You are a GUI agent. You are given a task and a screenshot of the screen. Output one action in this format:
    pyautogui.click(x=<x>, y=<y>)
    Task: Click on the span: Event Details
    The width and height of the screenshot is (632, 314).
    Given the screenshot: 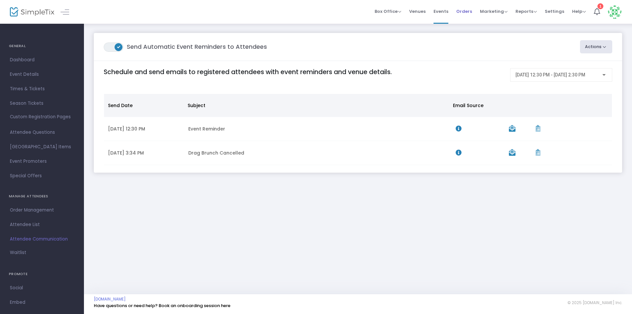 What is the action you would take?
    pyautogui.click(x=42, y=74)
    